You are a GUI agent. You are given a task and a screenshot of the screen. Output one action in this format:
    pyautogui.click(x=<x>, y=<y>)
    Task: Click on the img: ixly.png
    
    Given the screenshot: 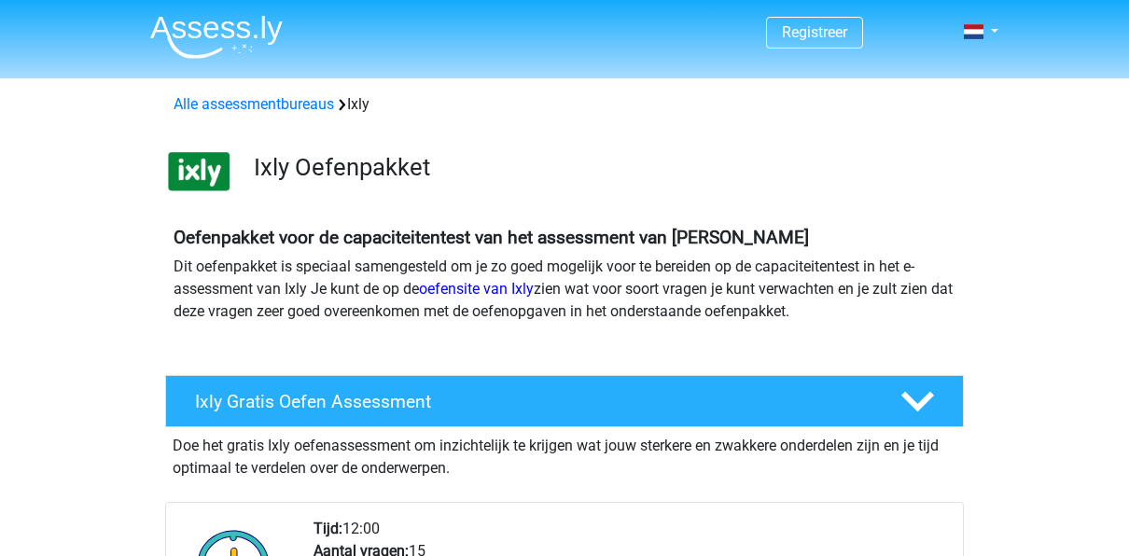 What is the action you would take?
    pyautogui.click(x=199, y=171)
    